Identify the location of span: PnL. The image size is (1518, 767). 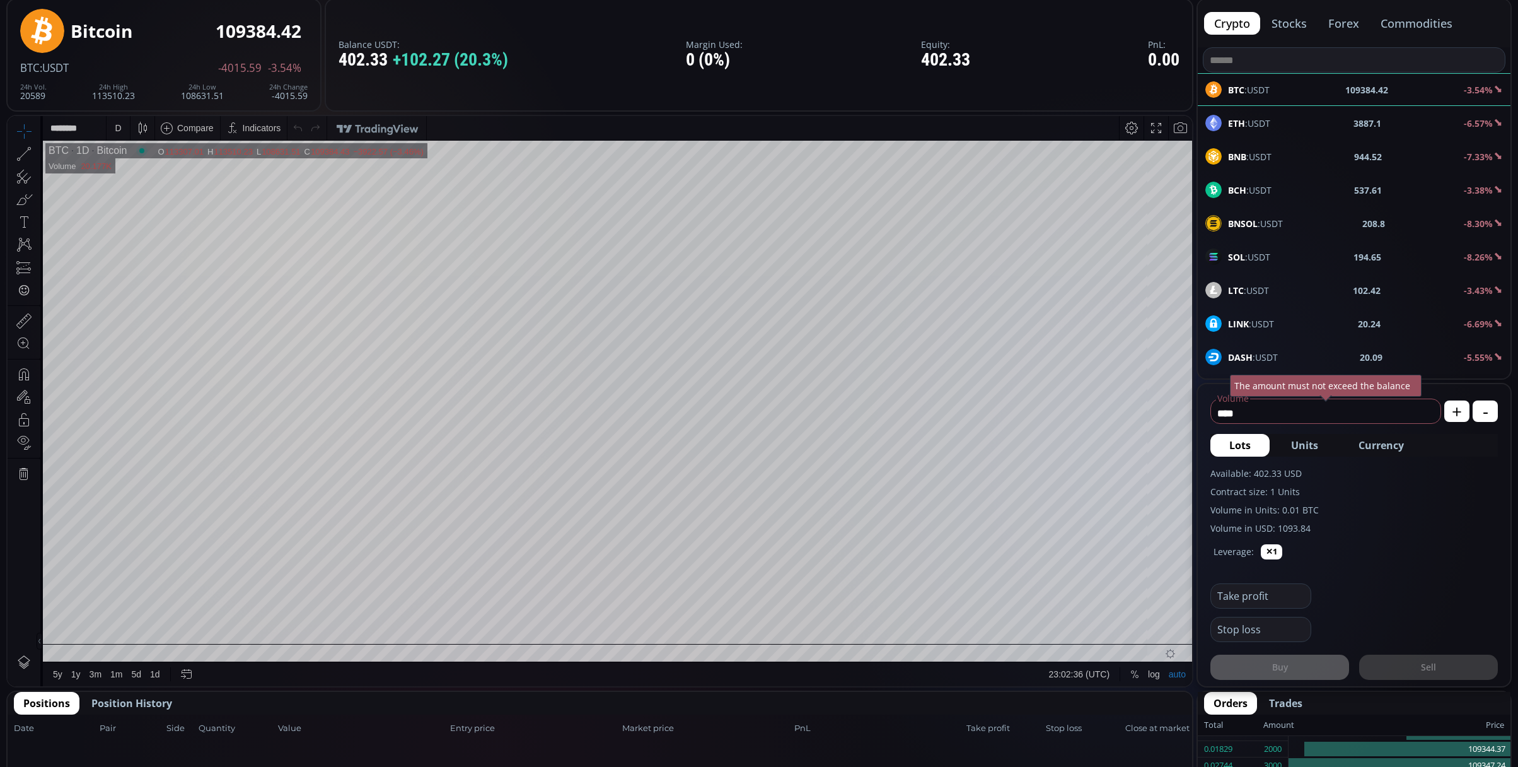
(878, 728).